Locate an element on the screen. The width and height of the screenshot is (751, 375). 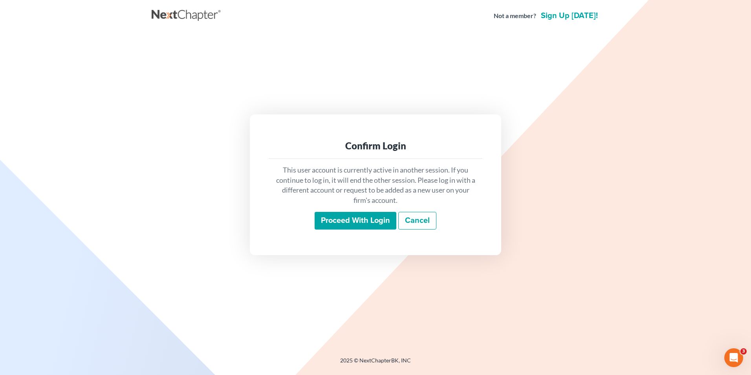
input: Proceed with login is located at coordinates (355, 221).